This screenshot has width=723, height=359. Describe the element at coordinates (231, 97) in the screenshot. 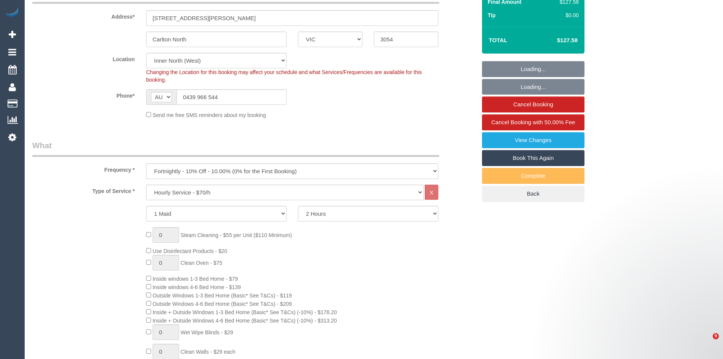

I see `input: Phone*` at that location.